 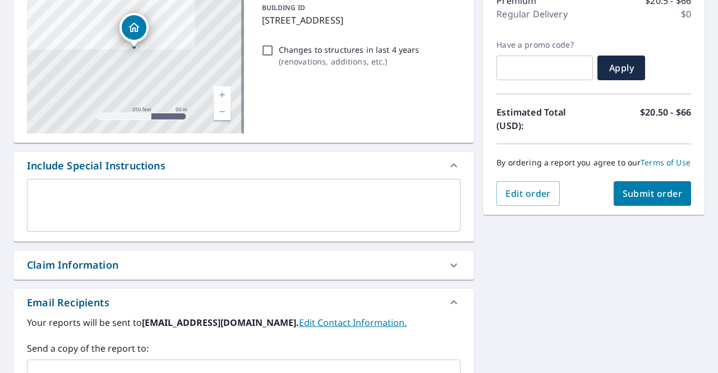 What do you see at coordinates (652, 193) in the screenshot?
I see `span: Submit order` at bounding box center [652, 193].